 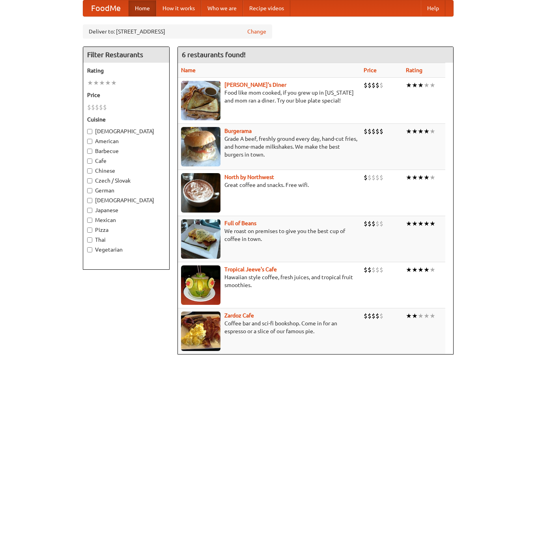 What do you see at coordinates (90, 141) in the screenshot?
I see `input: American` at bounding box center [90, 141].